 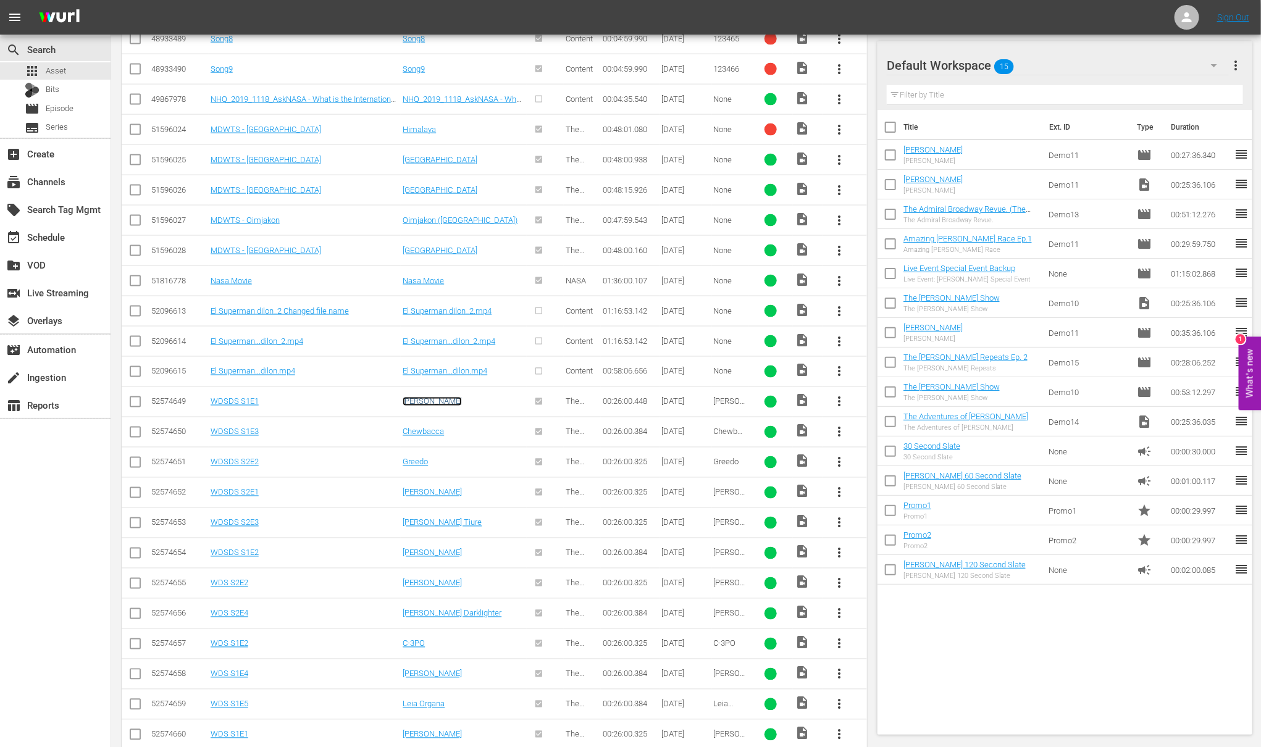 What do you see at coordinates (15, 17) in the screenshot?
I see `span: menu` at bounding box center [15, 17].